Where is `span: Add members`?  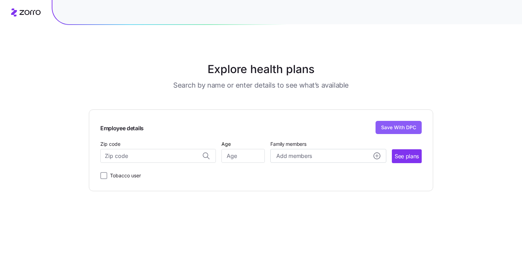
span: Add members is located at coordinates (294, 156).